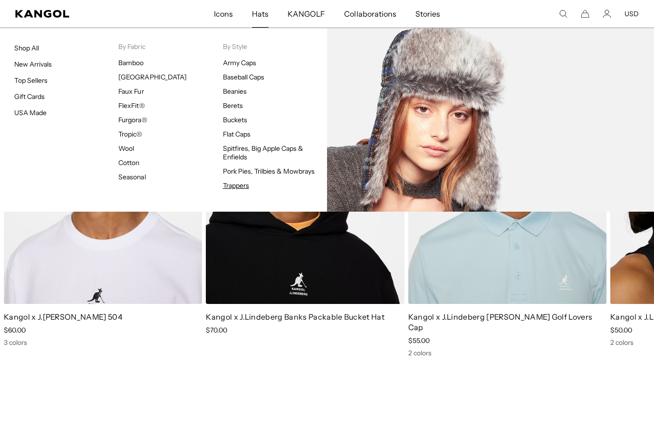 This screenshot has width=654, height=440. I want to click on p: By Fabric, so click(170, 47).